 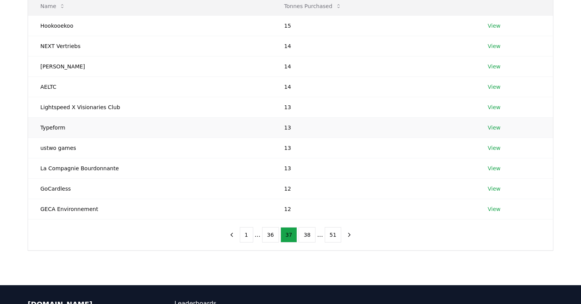 What do you see at coordinates (150, 168) in the screenshot?
I see `td: La Compagnie Bourdonnante` at bounding box center [150, 168].